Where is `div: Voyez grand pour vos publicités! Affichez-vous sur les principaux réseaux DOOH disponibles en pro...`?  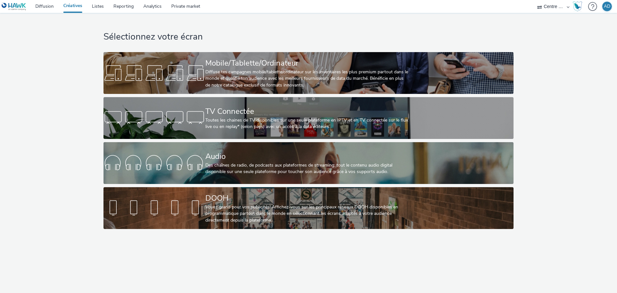 div: Voyez grand pour vos publicités! Affichez-vous sur les principaux réseaux DOOH disponibles en pro... is located at coordinates (307, 213).